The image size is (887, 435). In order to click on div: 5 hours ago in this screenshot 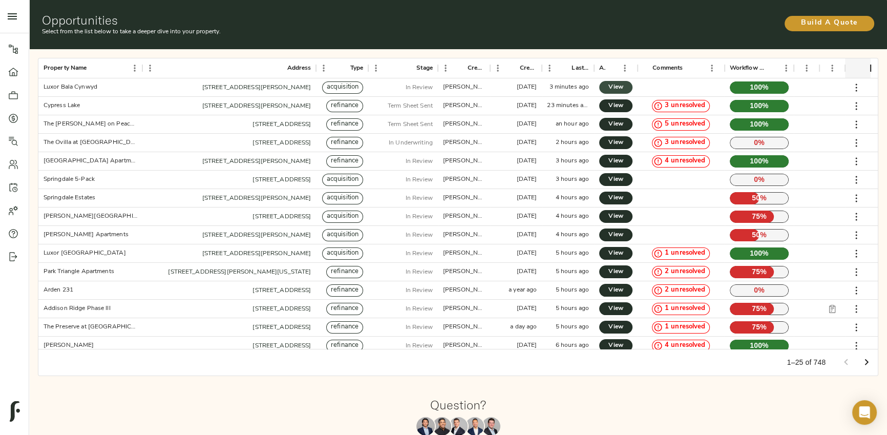, I will do `click(572, 290)`.